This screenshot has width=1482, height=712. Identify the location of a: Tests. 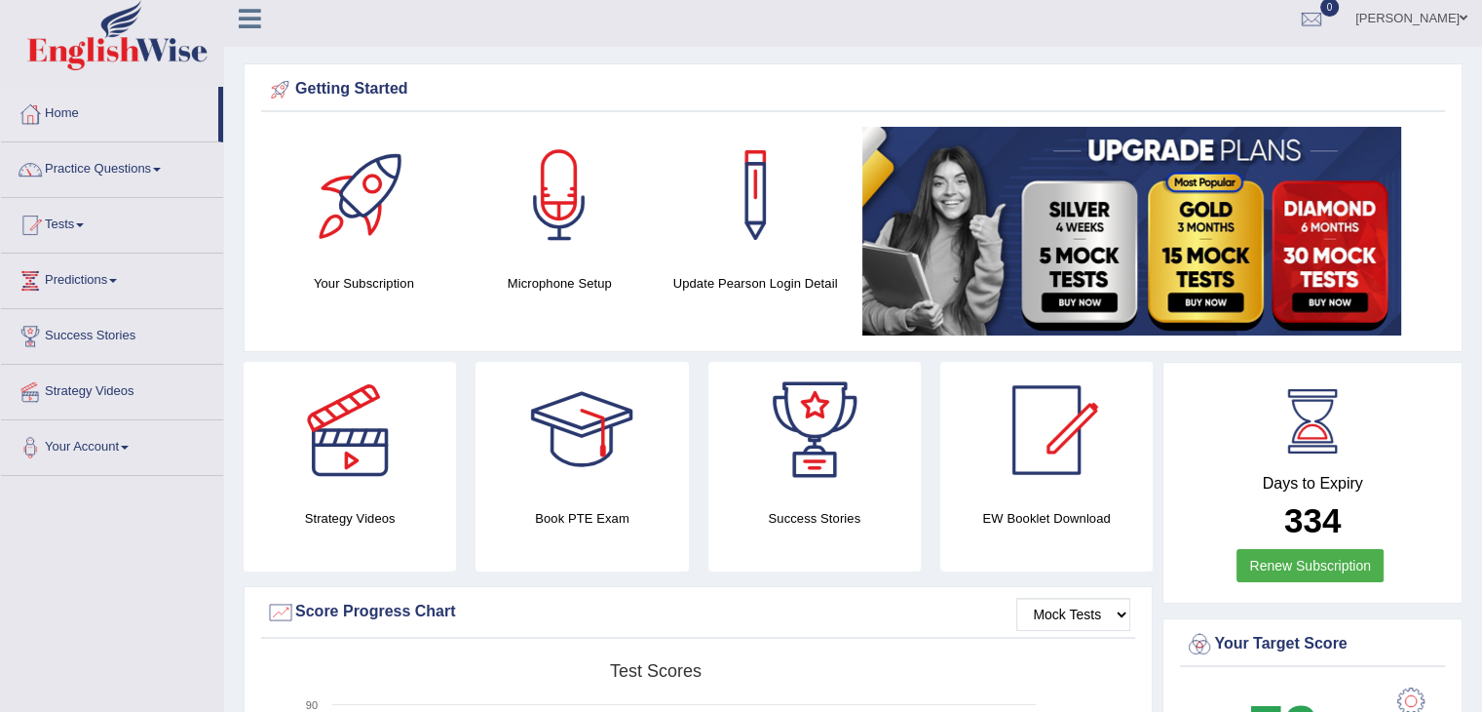
(112, 222).